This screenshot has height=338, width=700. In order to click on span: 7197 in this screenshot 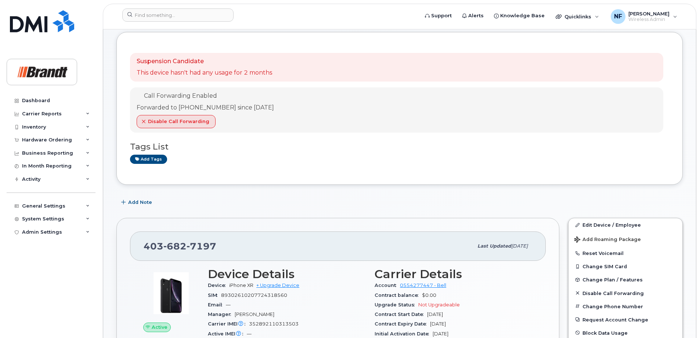, I will do `click(201, 246)`.